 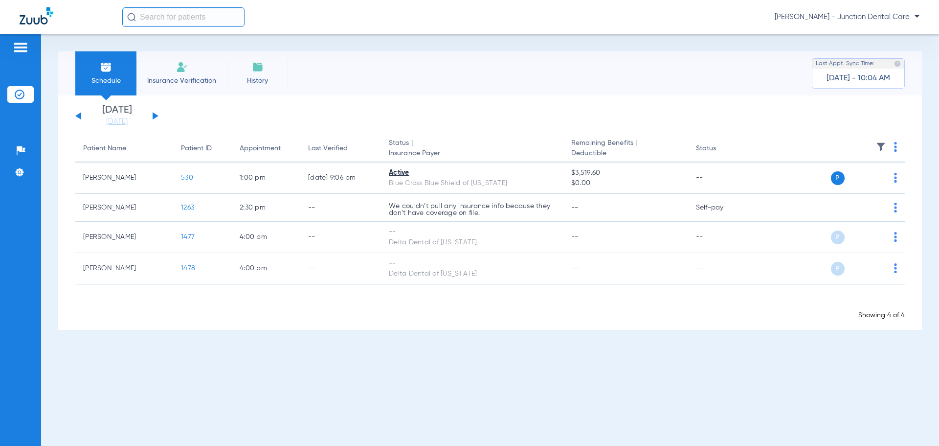 What do you see at coordinates (183, 17) in the screenshot?
I see `input: Search for patients` at bounding box center [183, 17].